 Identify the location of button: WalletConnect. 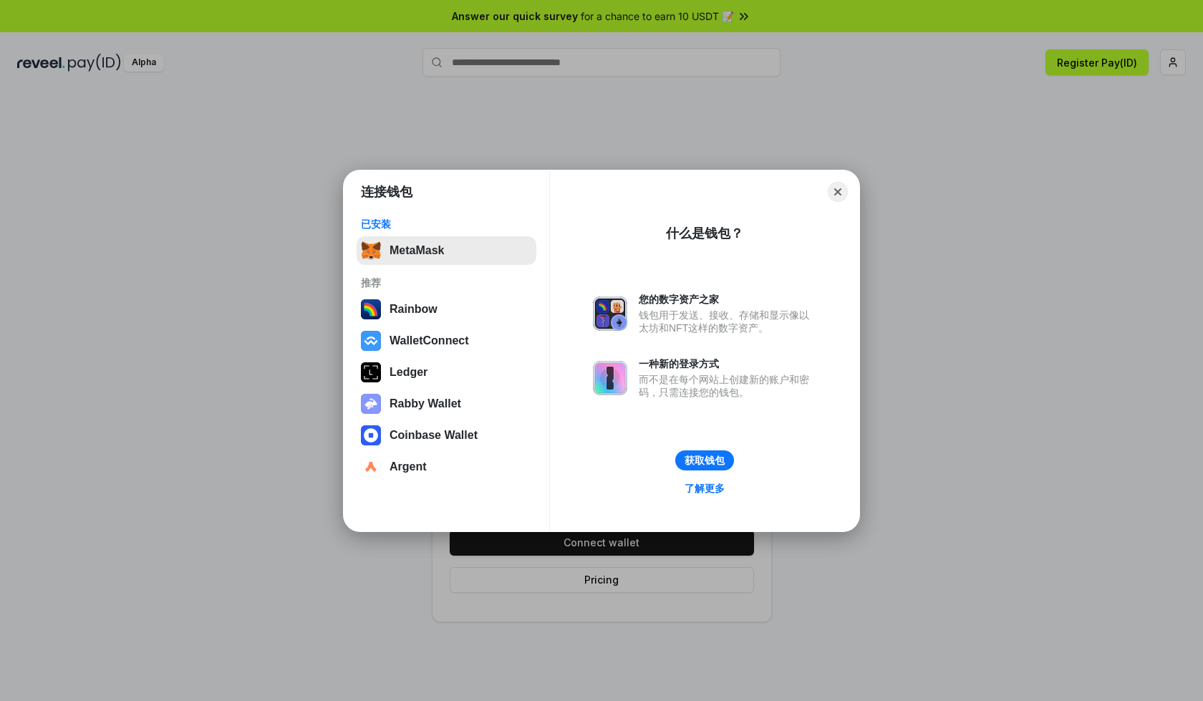
(446, 341).